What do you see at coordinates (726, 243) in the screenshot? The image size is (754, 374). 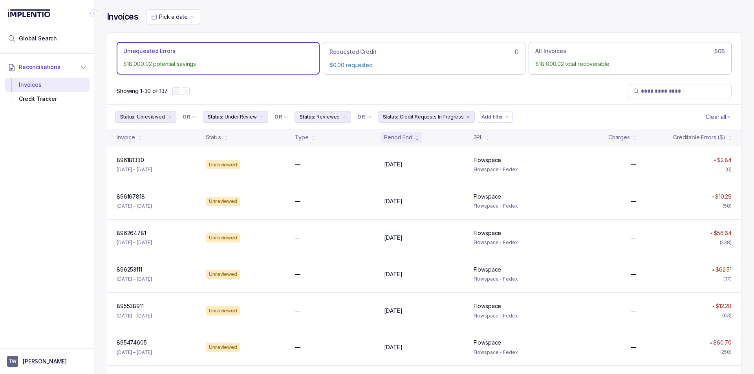 I see `div: (238)` at bounding box center [726, 243].